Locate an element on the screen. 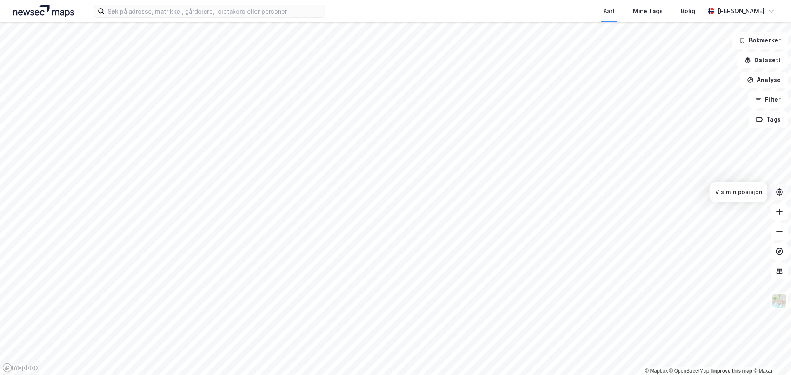  button: Analyse is located at coordinates (764, 80).